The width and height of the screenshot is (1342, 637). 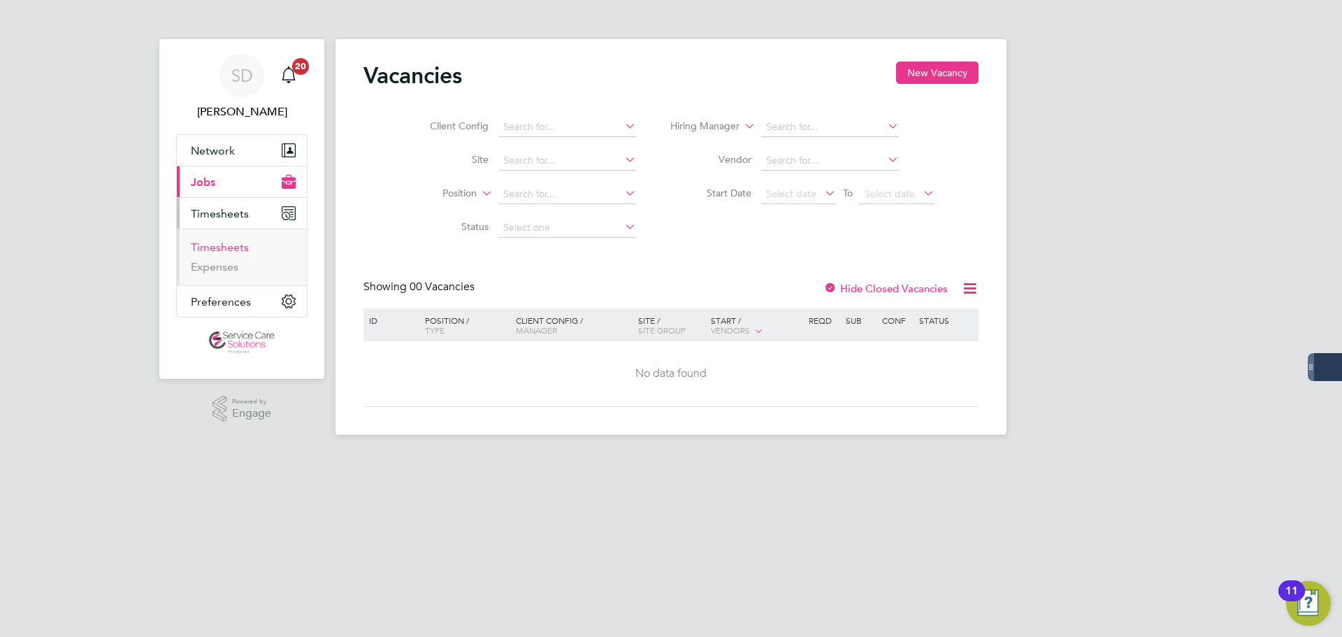 What do you see at coordinates (463, 325) in the screenshot?
I see `div: Position /` at bounding box center [463, 325].